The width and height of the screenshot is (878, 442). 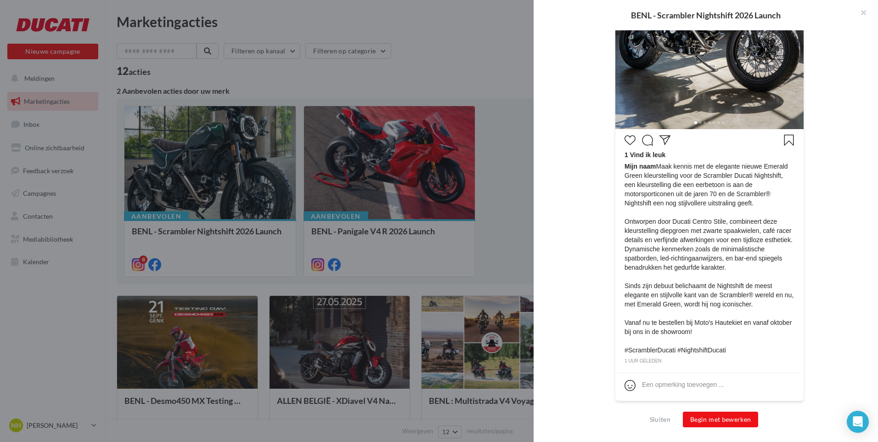 I want to click on div: Open Intercom Messenger, so click(x=858, y=422).